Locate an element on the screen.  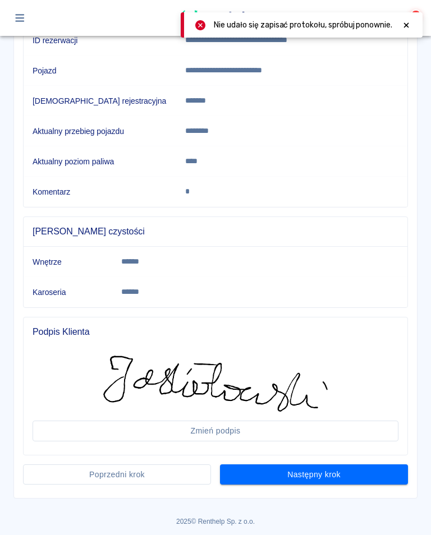
span: Podpis Klienta is located at coordinates (215, 332).